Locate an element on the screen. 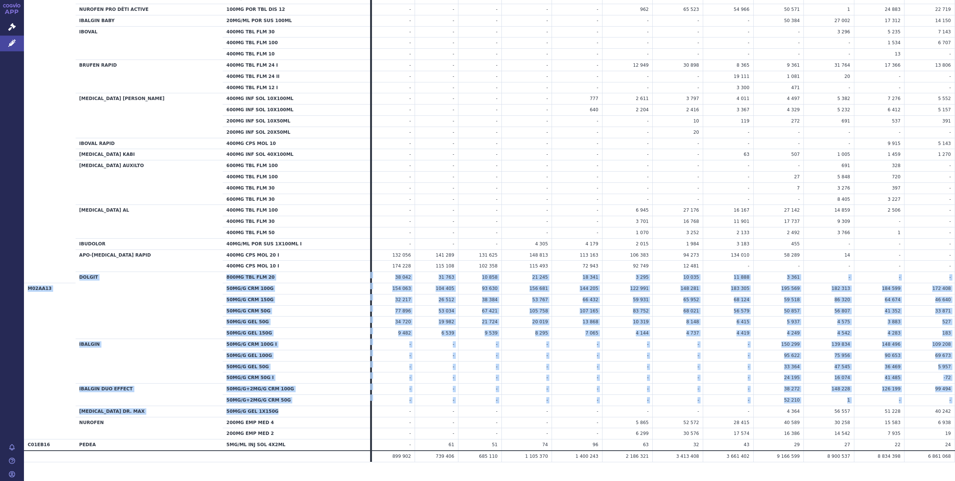  th: NUROFEN PRO DĚTI ACTIVE is located at coordinates (149, 10).